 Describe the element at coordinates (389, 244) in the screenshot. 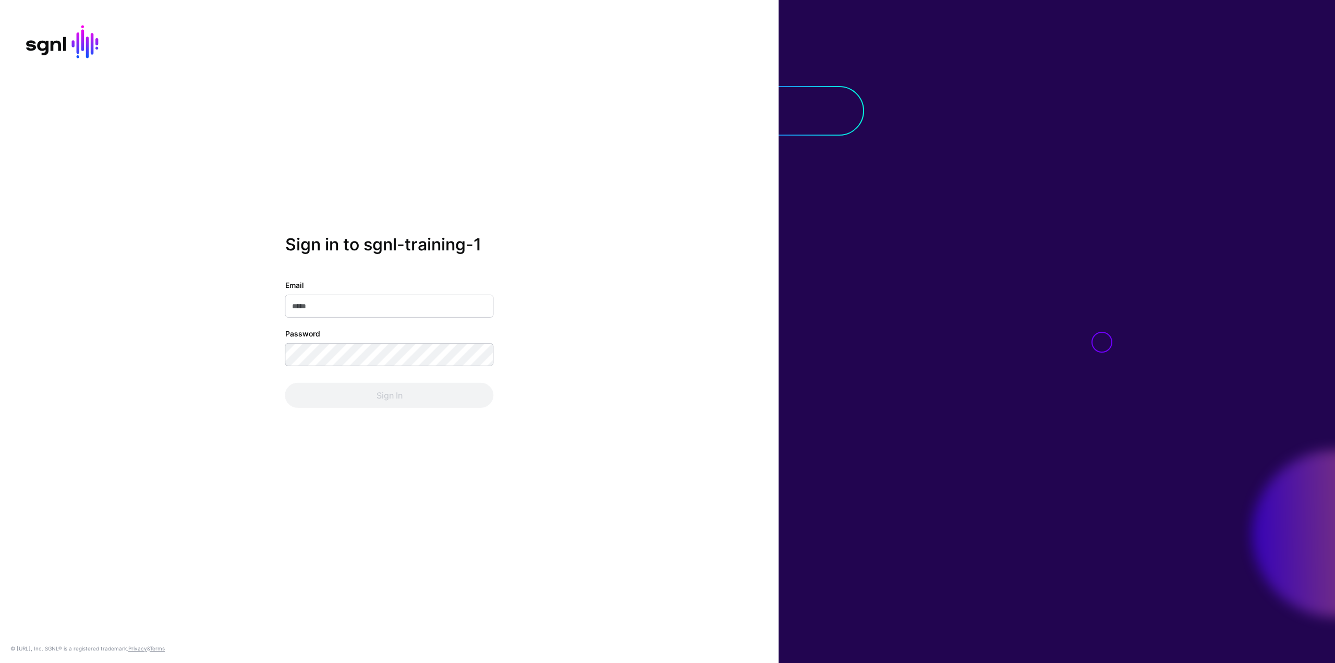

I see `h2: Sign in to sgnl-training-1` at that location.